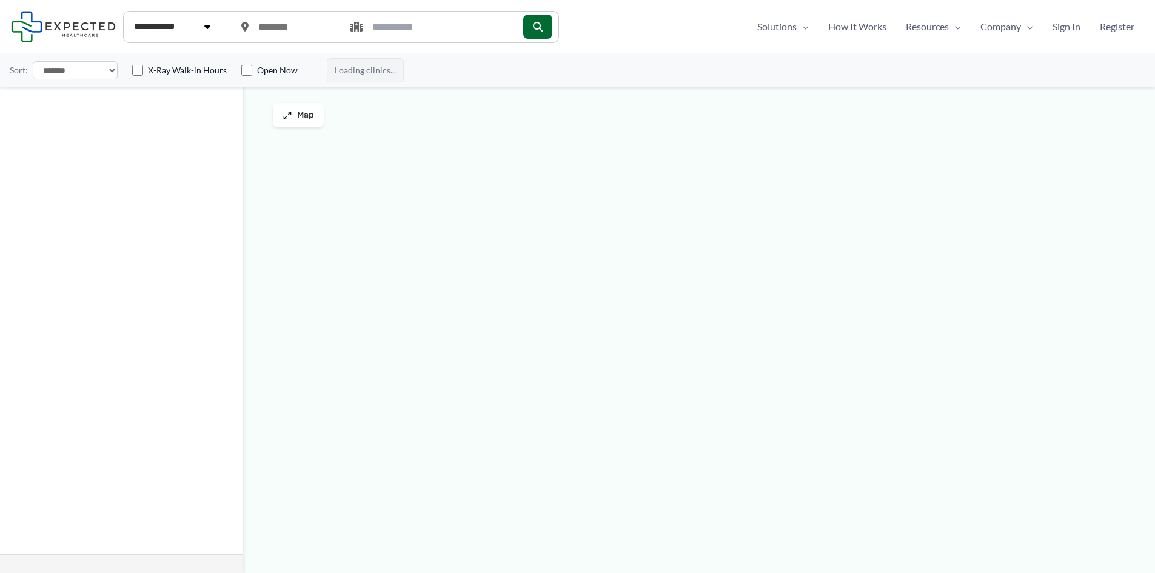 This screenshot has height=573, width=1155. I want to click on span: How It Works, so click(857, 27).